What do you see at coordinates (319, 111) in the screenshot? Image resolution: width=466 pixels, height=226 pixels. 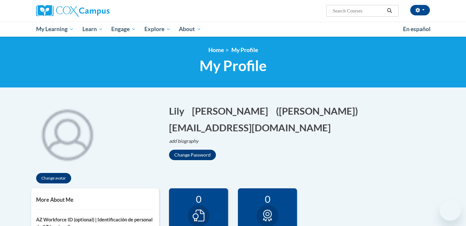 I see `button: Edit screen name` at bounding box center [319, 111].